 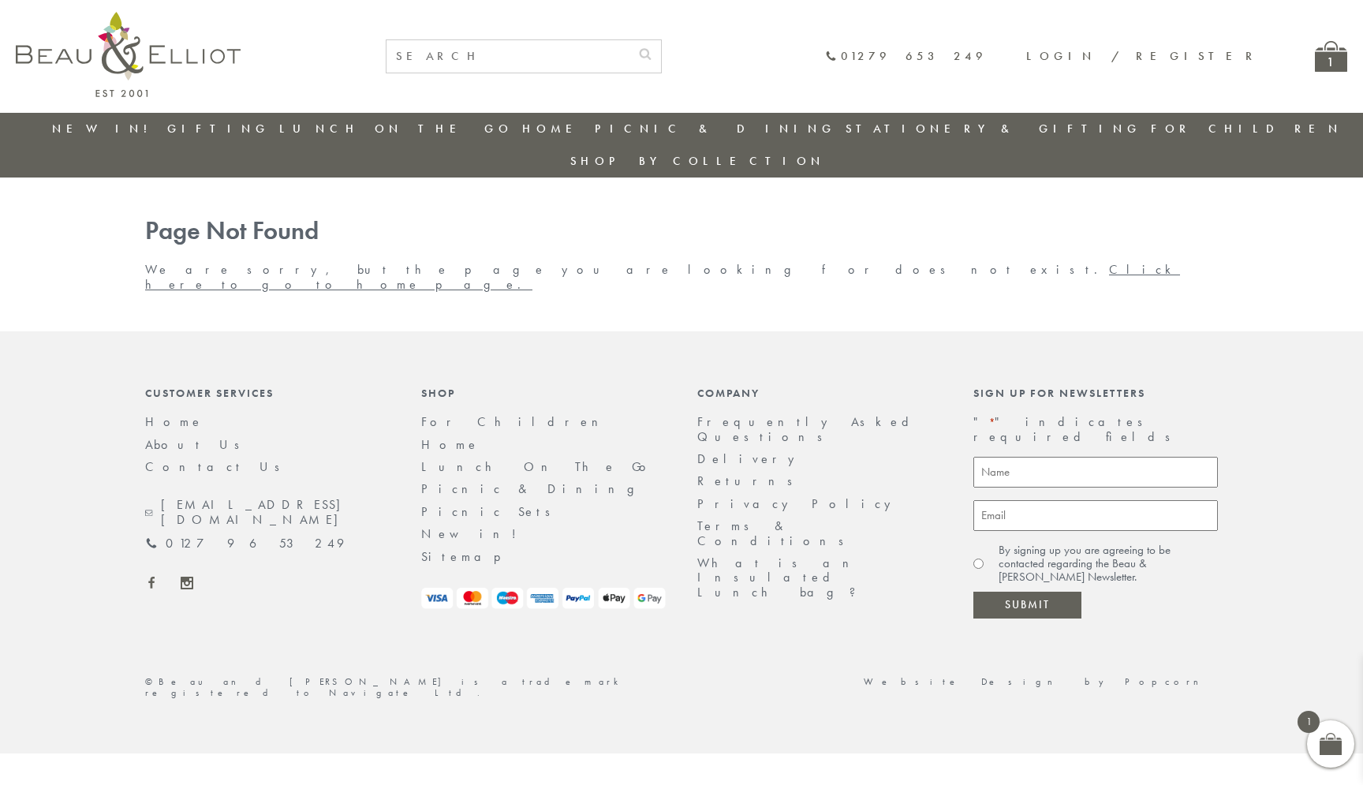 I want to click on a: About Us, so click(x=197, y=444).